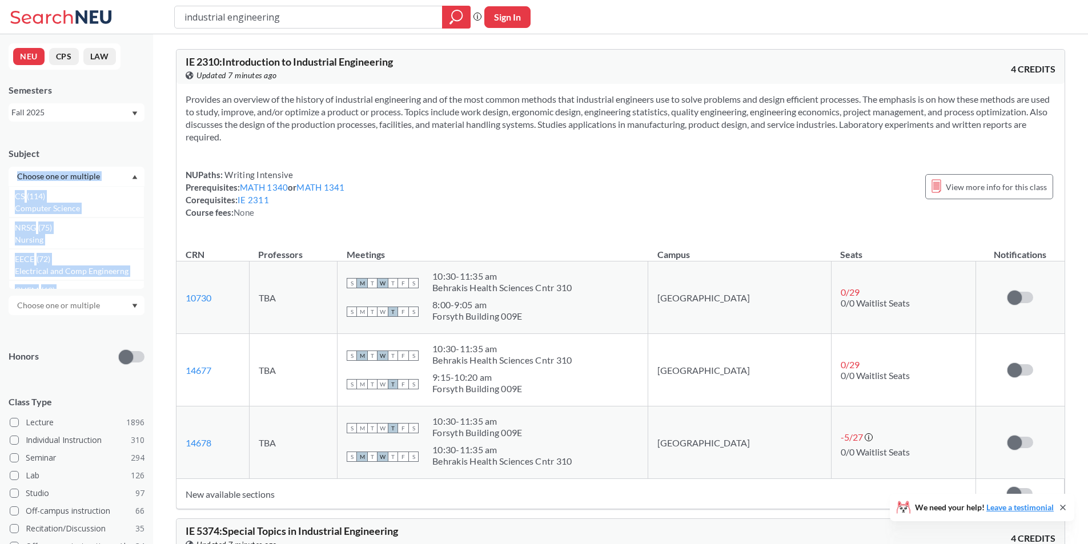 This screenshot has width=1088, height=544. What do you see at coordinates (77, 458) in the screenshot?
I see `label: Seminar` at bounding box center [77, 458].